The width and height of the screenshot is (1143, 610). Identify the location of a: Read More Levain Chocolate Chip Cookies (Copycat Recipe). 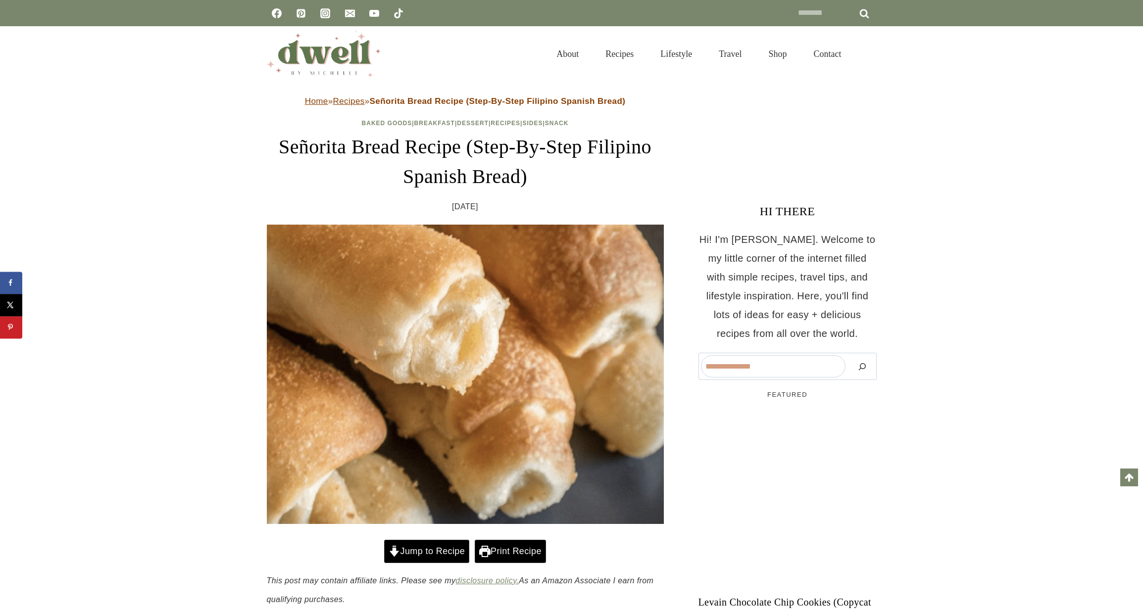
(787, 499).